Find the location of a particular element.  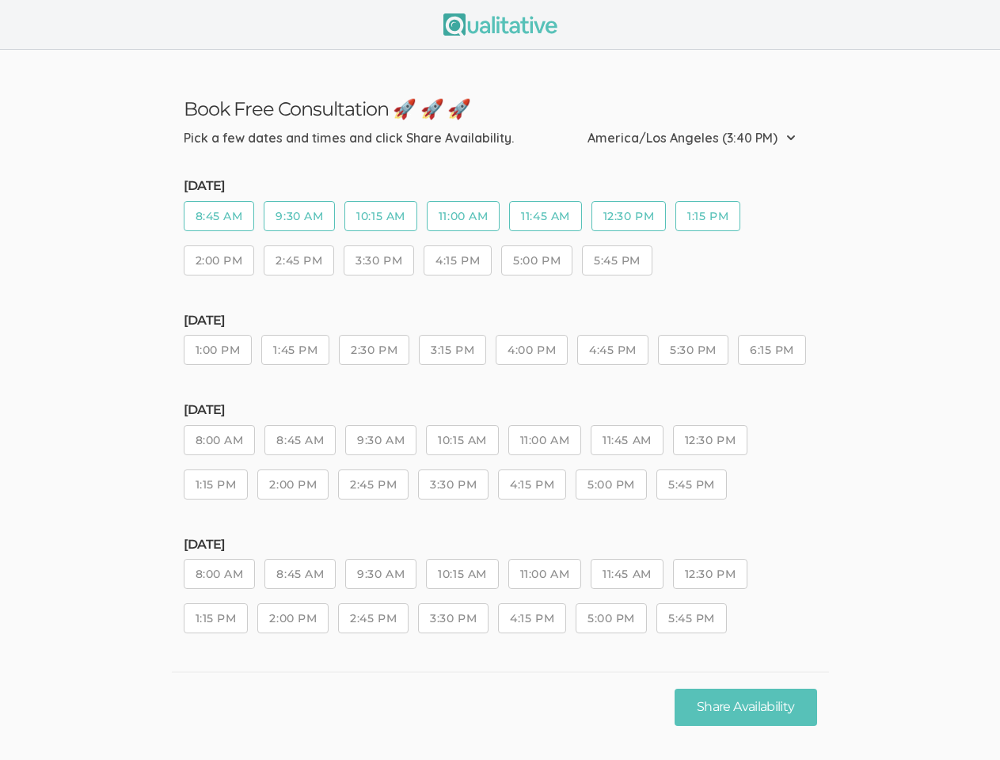

button: 5:30 PM is located at coordinates (693, 350).